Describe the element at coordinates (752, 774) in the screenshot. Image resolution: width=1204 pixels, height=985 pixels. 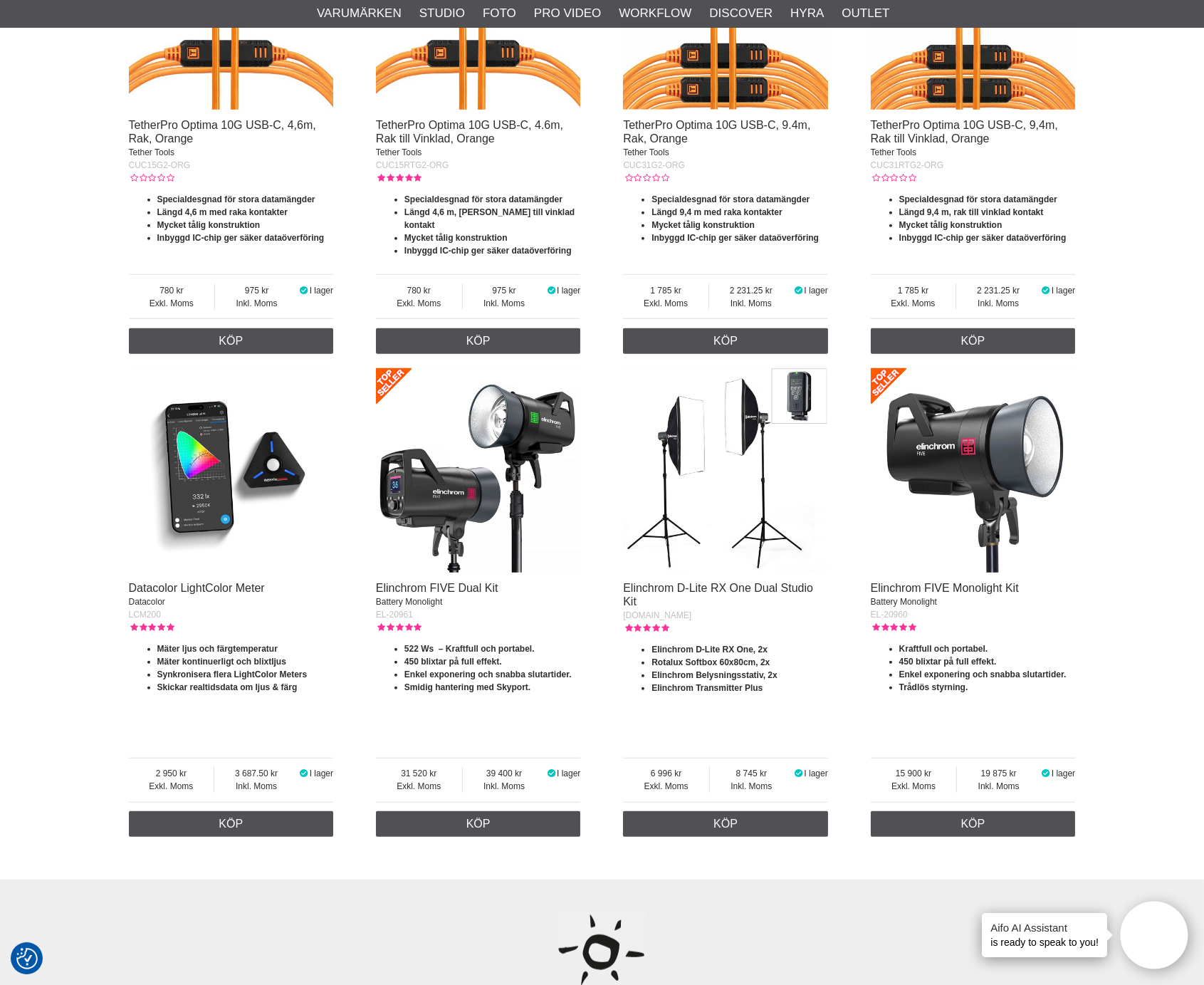
I see `span: 8 745` at that location.